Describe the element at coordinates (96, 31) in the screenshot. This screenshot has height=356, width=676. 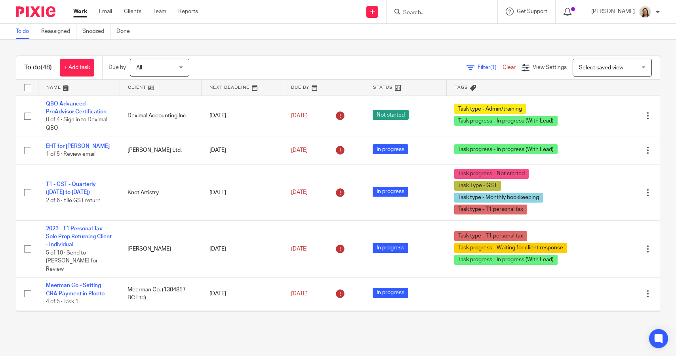
I see `a: Snoozed` at that location.